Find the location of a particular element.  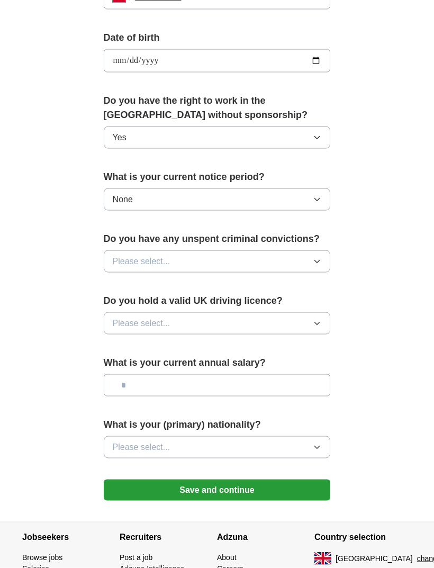

h4: Country selection is located at coordinates (363, 537).